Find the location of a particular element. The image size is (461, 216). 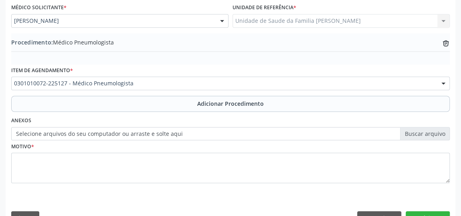

span: Adicionar Procedimento is located at coordinates (230, 103).